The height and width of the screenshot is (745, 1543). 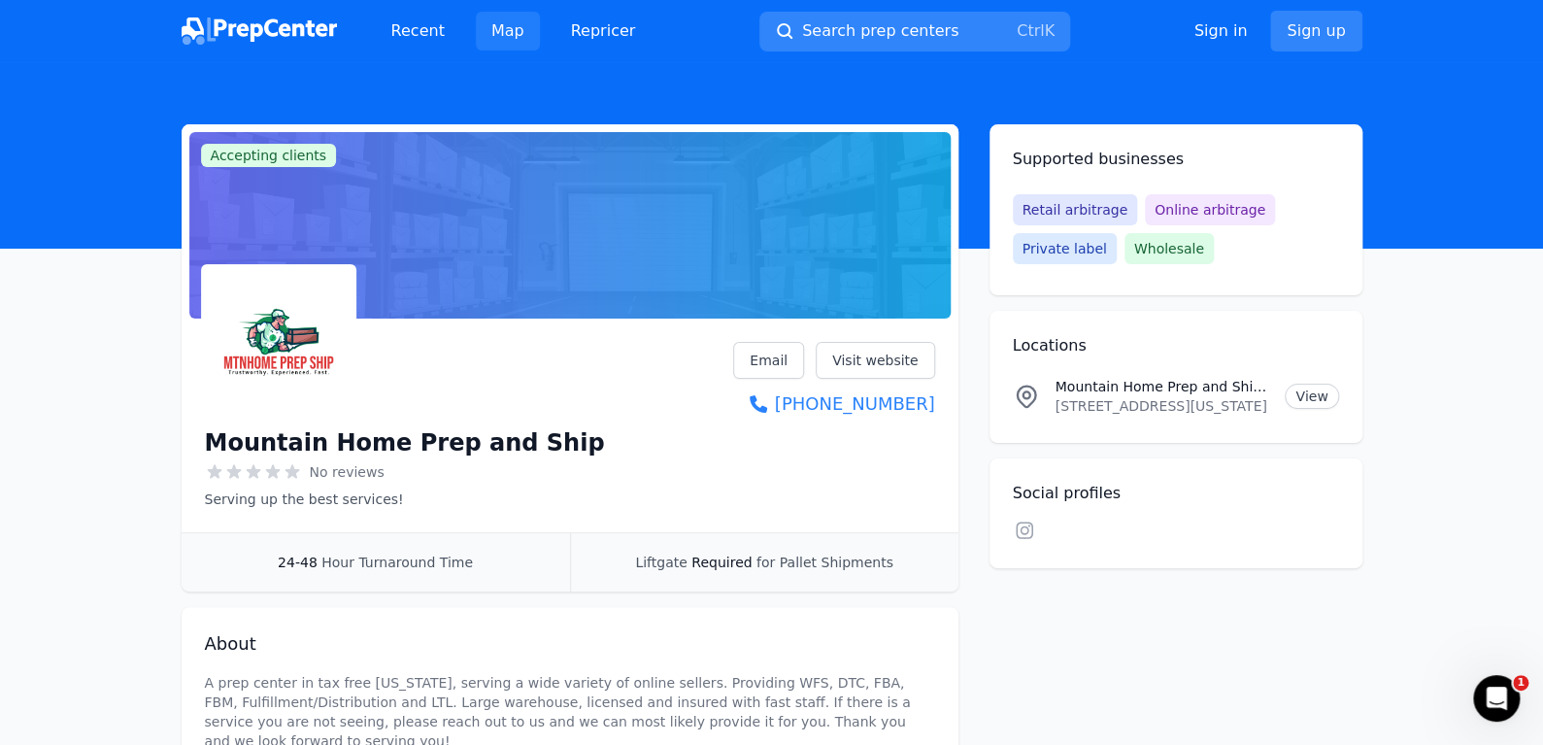 I want to click on span: Private label, so click(x=1064, y=249).